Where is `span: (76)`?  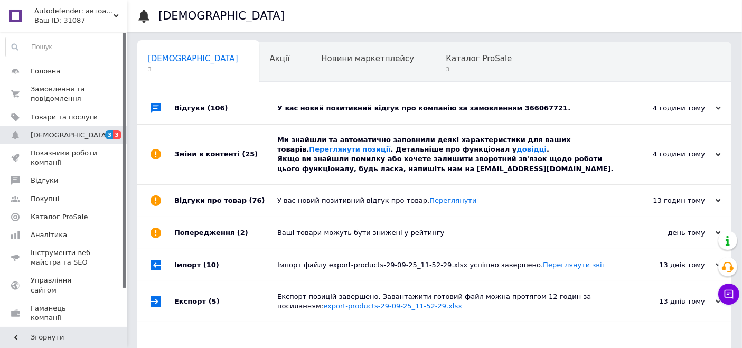
span: (76) is located at coordinates (257, 200).